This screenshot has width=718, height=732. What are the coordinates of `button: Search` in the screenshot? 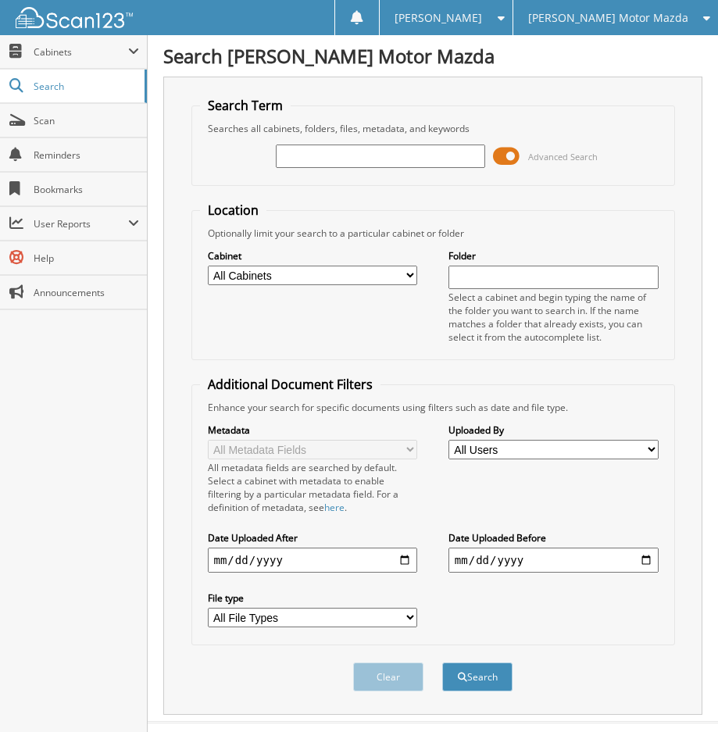 It's located at (477, 676).